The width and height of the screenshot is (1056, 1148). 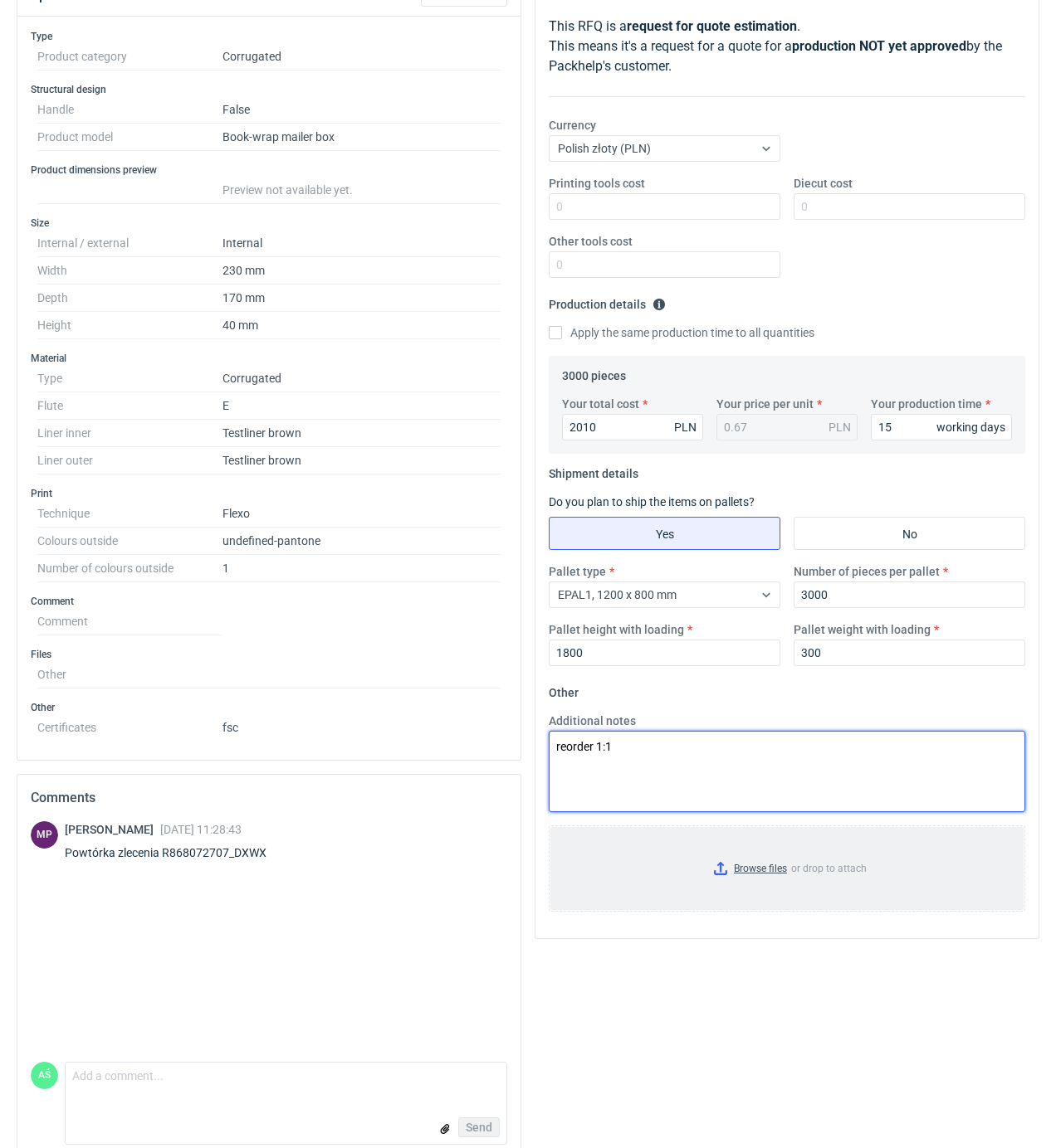 I want to click on span: Polish złoty (PLN), so click(x=604, y=148).